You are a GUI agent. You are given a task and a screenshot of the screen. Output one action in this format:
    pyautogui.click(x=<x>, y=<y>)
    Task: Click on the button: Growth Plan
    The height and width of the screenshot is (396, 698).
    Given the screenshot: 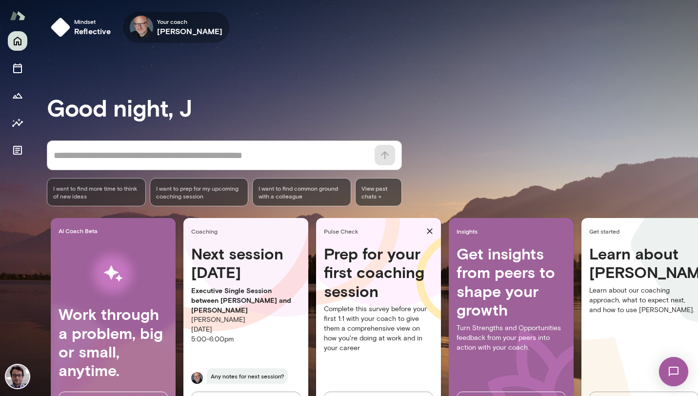 What is the action you would take?
    pyautogui.click(x=18, y=96)
    